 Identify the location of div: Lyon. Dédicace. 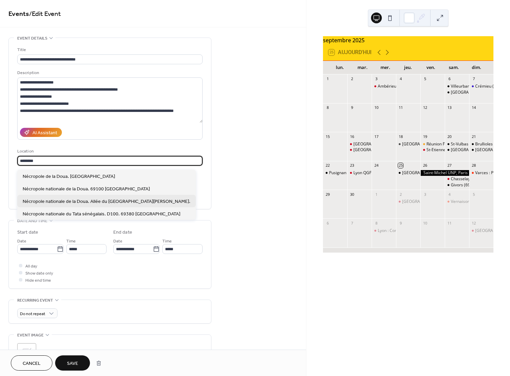
(408, 201).